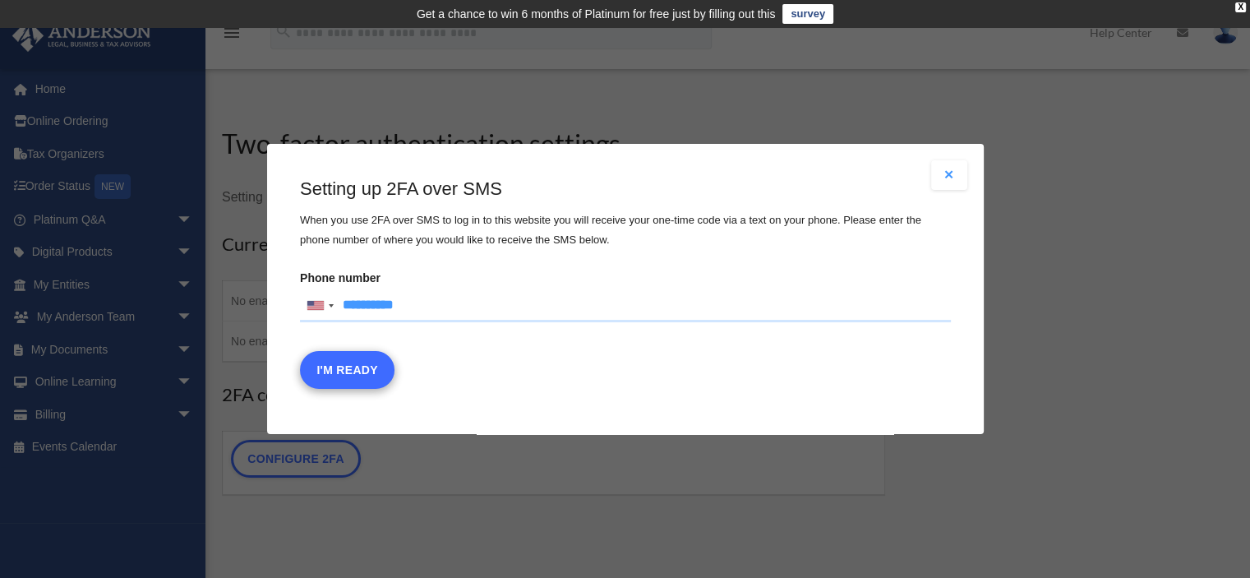  What do you see at coordinates (626, 189) in the screenshot?
I see `h3: Setting up 2FA over SMS` at bounding box center [626, 189].